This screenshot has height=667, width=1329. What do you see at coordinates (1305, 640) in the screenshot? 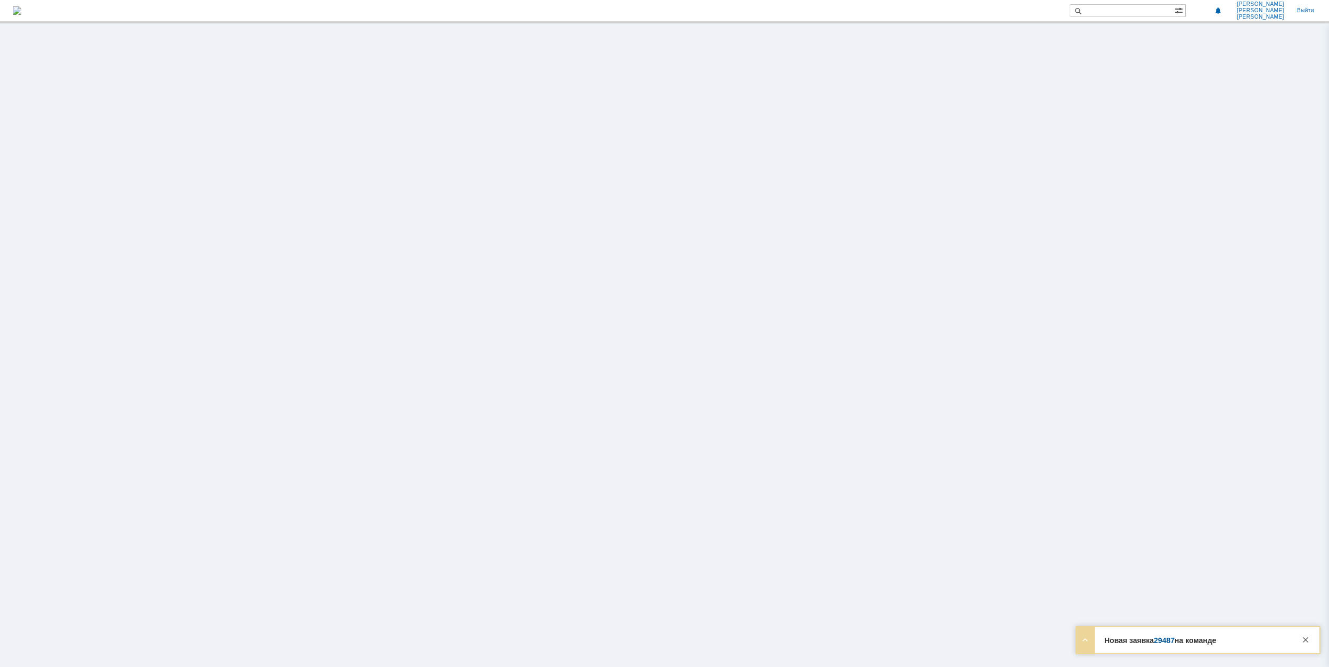
I see `div: Закрыть` at bounding box center [1305, 640].